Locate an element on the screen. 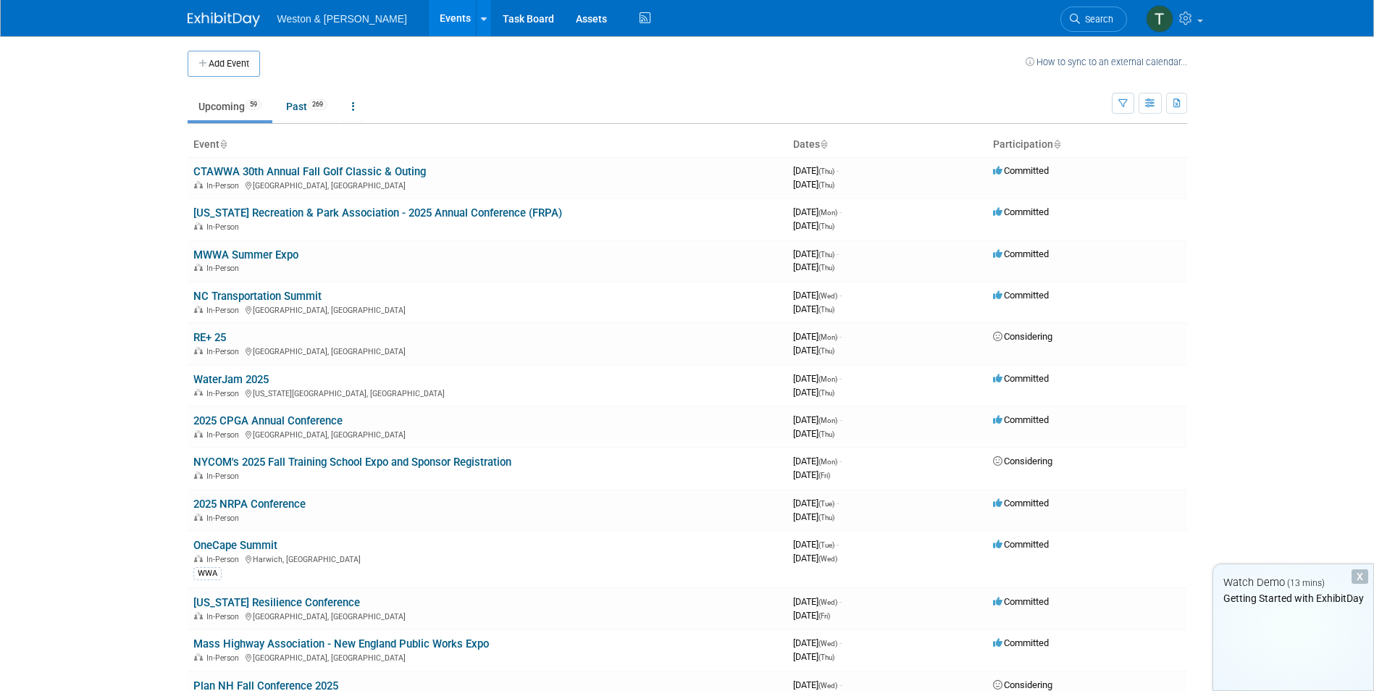  button: Add Event is located at coordinates (224, 64).